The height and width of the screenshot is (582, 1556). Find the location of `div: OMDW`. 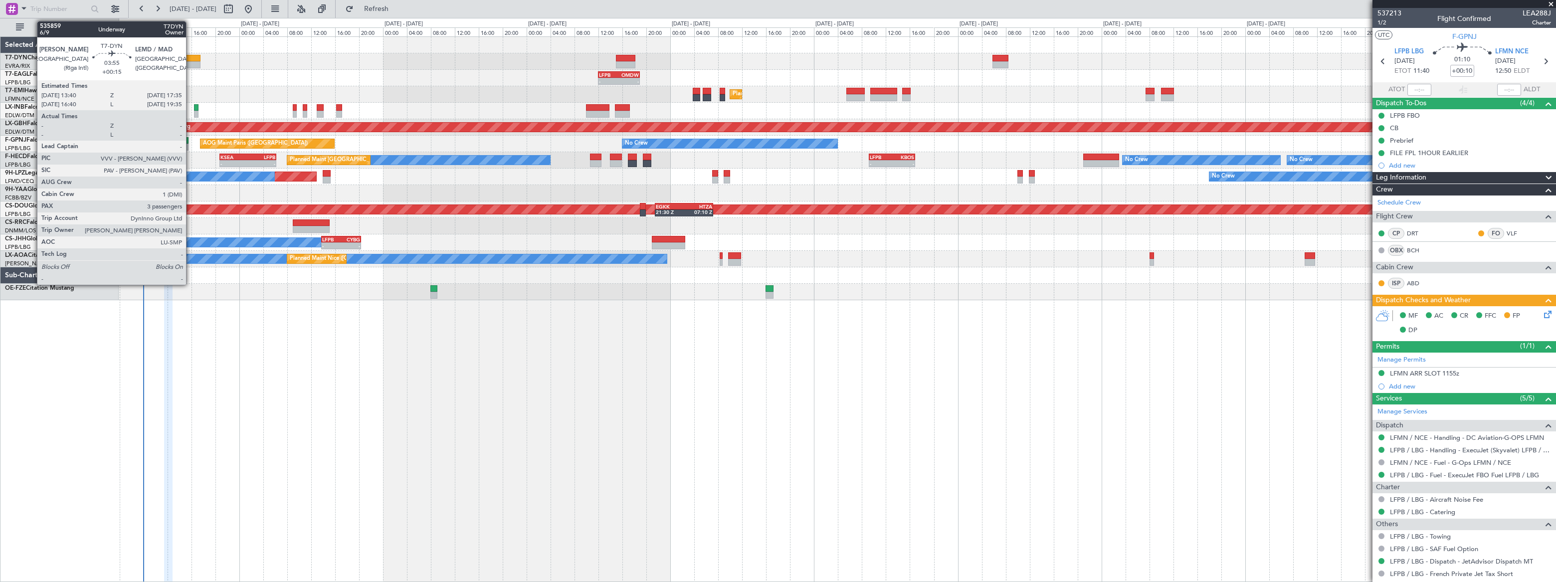

div: OMDW is located at coordinates (629, 75).